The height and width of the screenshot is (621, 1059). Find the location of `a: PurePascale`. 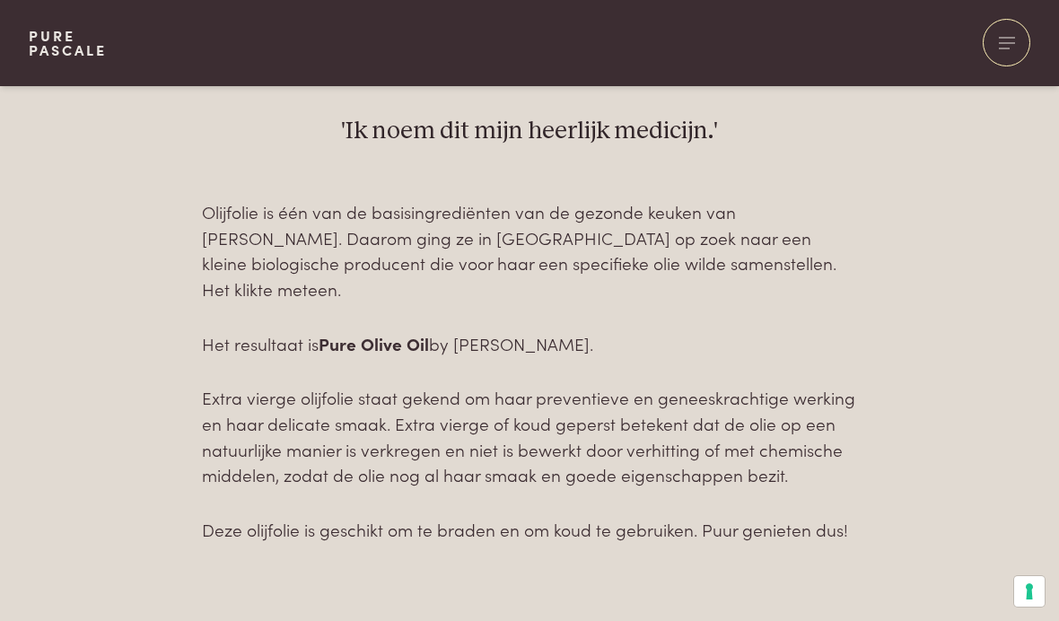

a: PurePascale is located at coordinates (67, 43).